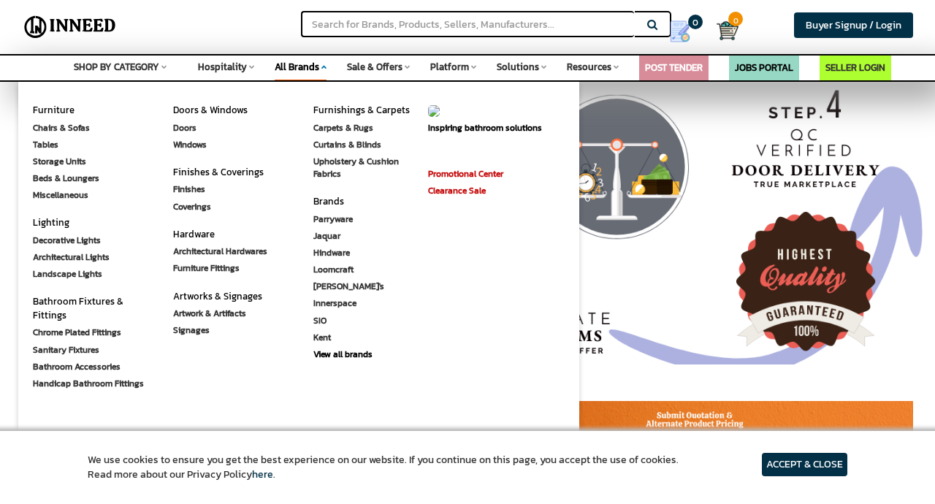 The width and height of the screenshot is (935, 504). What do you see at coordinates (680, 31) in the screenshot?
I see `img: Show My Quotes` at bounding box center [680, 31].